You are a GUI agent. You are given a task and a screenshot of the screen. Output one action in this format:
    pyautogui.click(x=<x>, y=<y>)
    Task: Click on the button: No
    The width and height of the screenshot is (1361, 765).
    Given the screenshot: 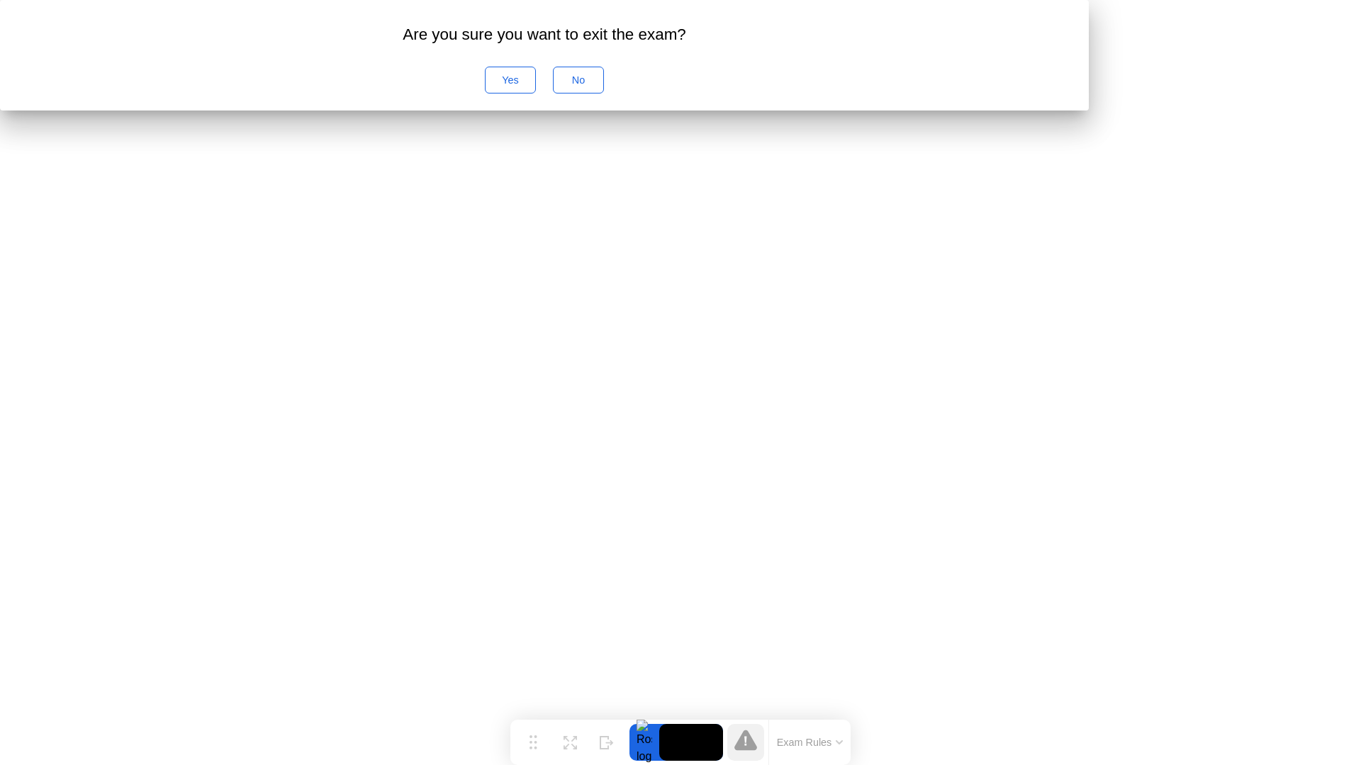 What is the action you would take?
    pyautogui.click(x=578, y=80)
    